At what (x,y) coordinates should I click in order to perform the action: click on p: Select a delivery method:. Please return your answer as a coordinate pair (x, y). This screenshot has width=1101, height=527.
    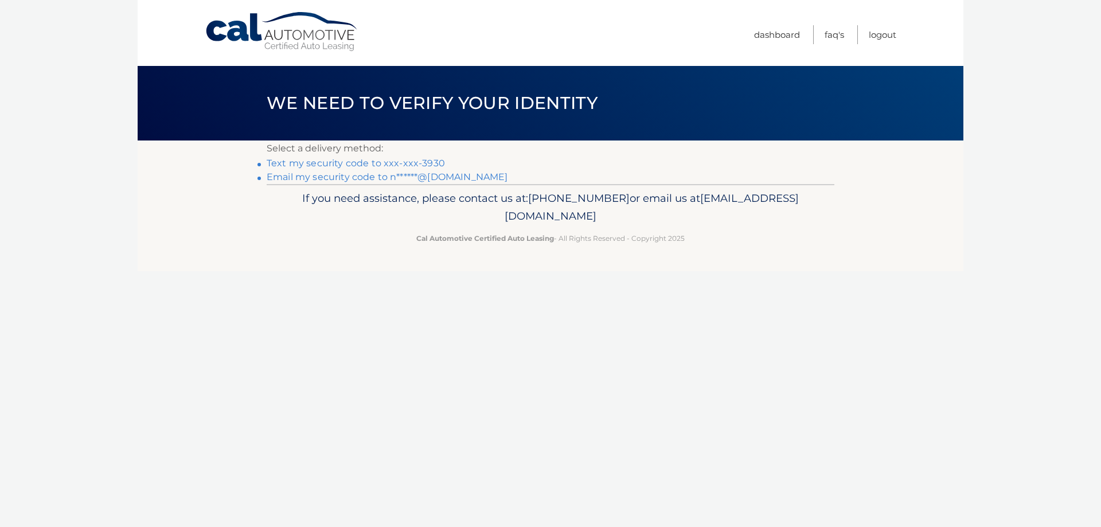
    Looking at the image, I should click on (550, 148).